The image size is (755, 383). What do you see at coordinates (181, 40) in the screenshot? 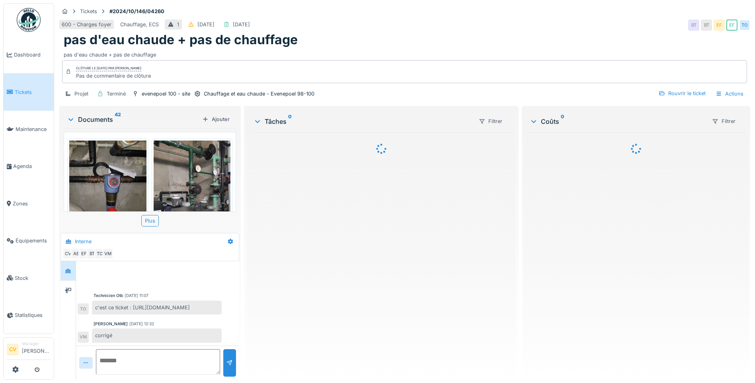
I see `h1: pas d'eau chaude + pas de chauffage` at bounding box center [181, 40].